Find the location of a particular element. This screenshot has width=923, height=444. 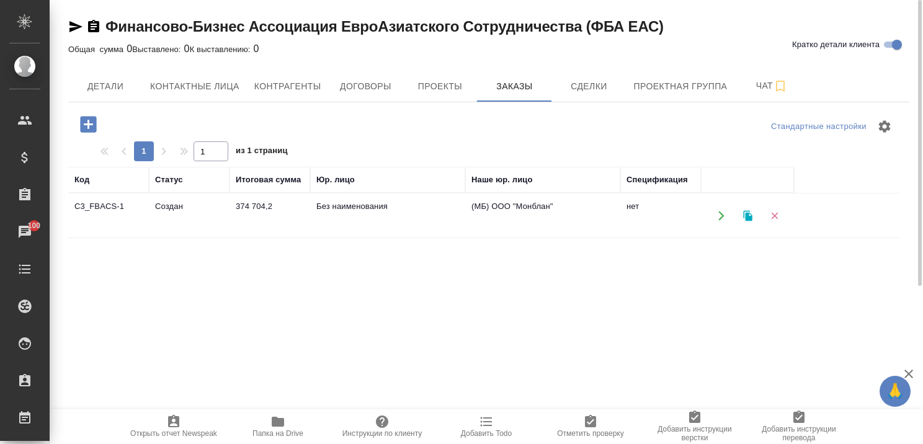

div: split button is located at coordinates (819, 127).